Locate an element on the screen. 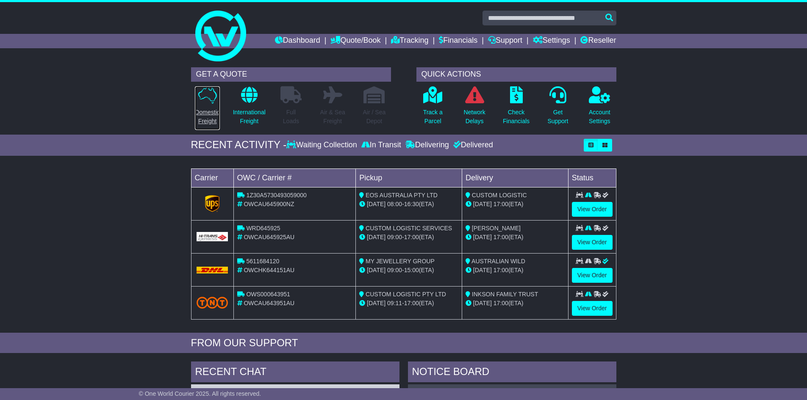  div: FROM OUR SUPPORT is located at coordinates (404, 343).